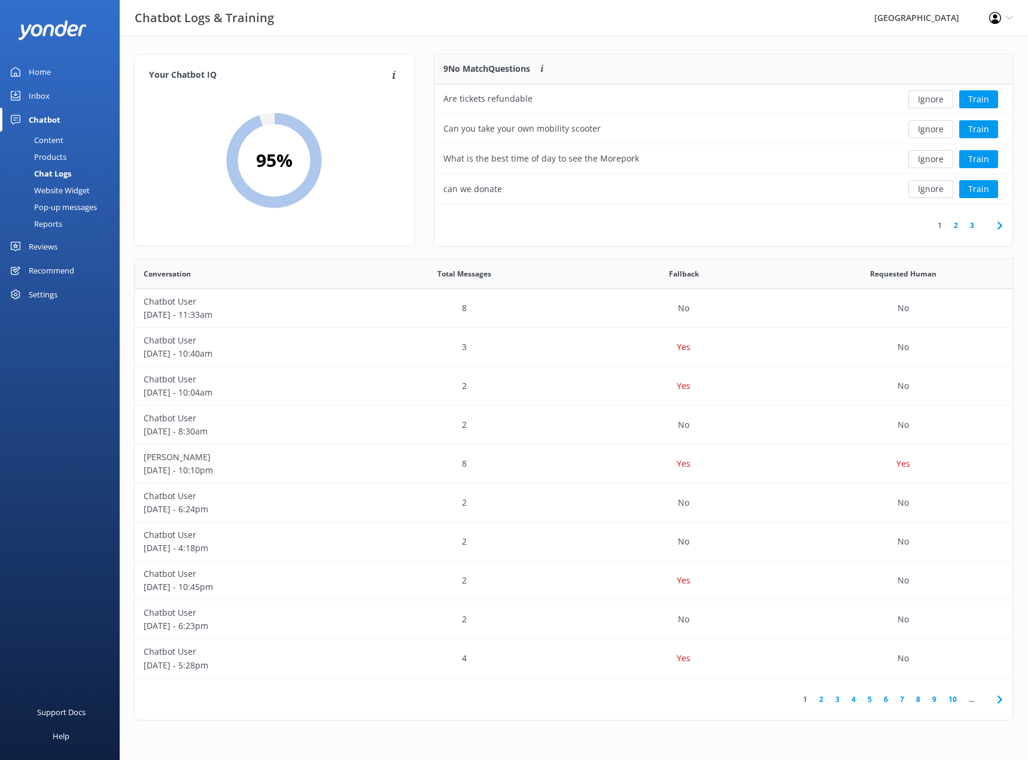  I want to click on div: Inbox, so click(39, 96).